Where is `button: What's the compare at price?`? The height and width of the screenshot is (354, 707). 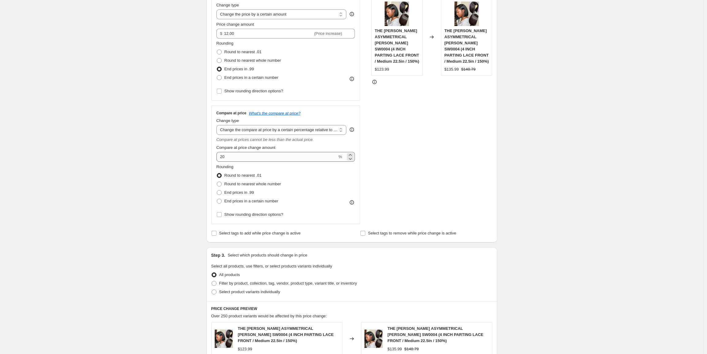
button: What's the compare at price? is located at coordinates (275, 113).